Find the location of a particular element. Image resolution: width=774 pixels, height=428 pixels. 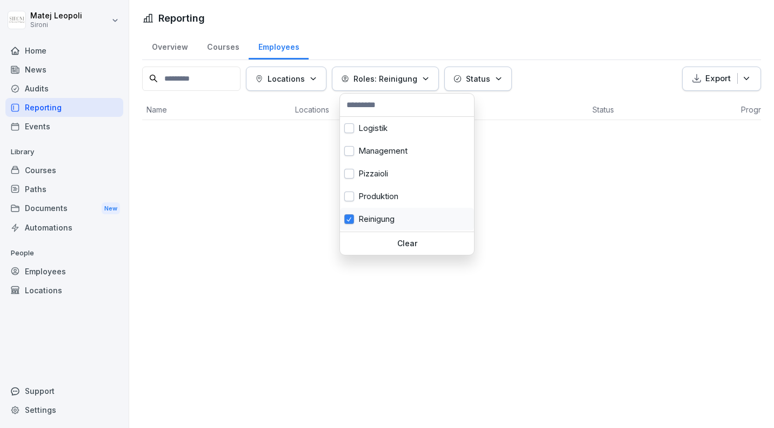

p: Status is located at coordinates (478, 78).